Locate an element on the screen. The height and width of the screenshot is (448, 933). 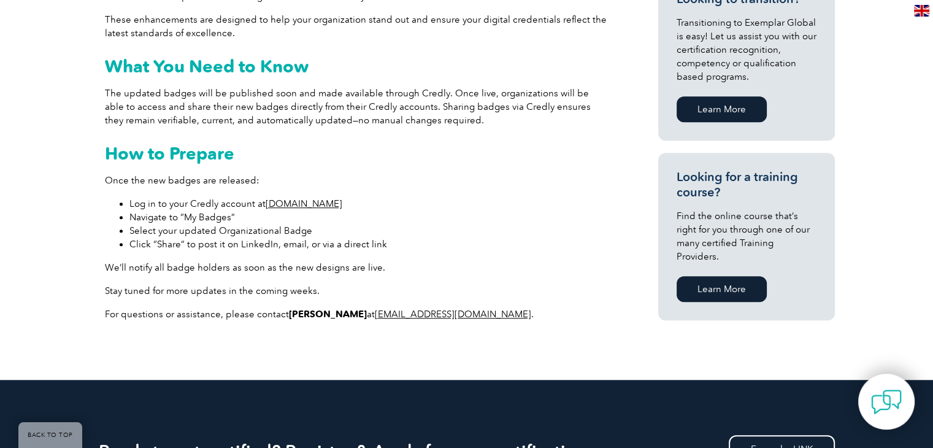
p: Find the online course that’s right for you through one of our many certified Training Providers. is located at coordinates (747, 236).